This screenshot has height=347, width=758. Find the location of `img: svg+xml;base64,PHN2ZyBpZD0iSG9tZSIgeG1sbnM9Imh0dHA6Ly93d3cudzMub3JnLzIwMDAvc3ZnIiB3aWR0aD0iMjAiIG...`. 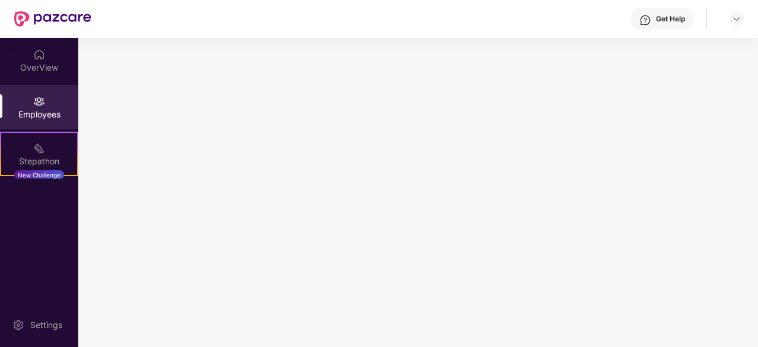

img: svg+xml;base64,PHN2ZyBpZD0iSG9tZSIgeG1sbnM9Imh0dHA6Ly93d3cudzMub3JnLzIwMDAvc3ZnIiB3aWR0aD0iMjAiIG... is located at coordinates (39, 55).